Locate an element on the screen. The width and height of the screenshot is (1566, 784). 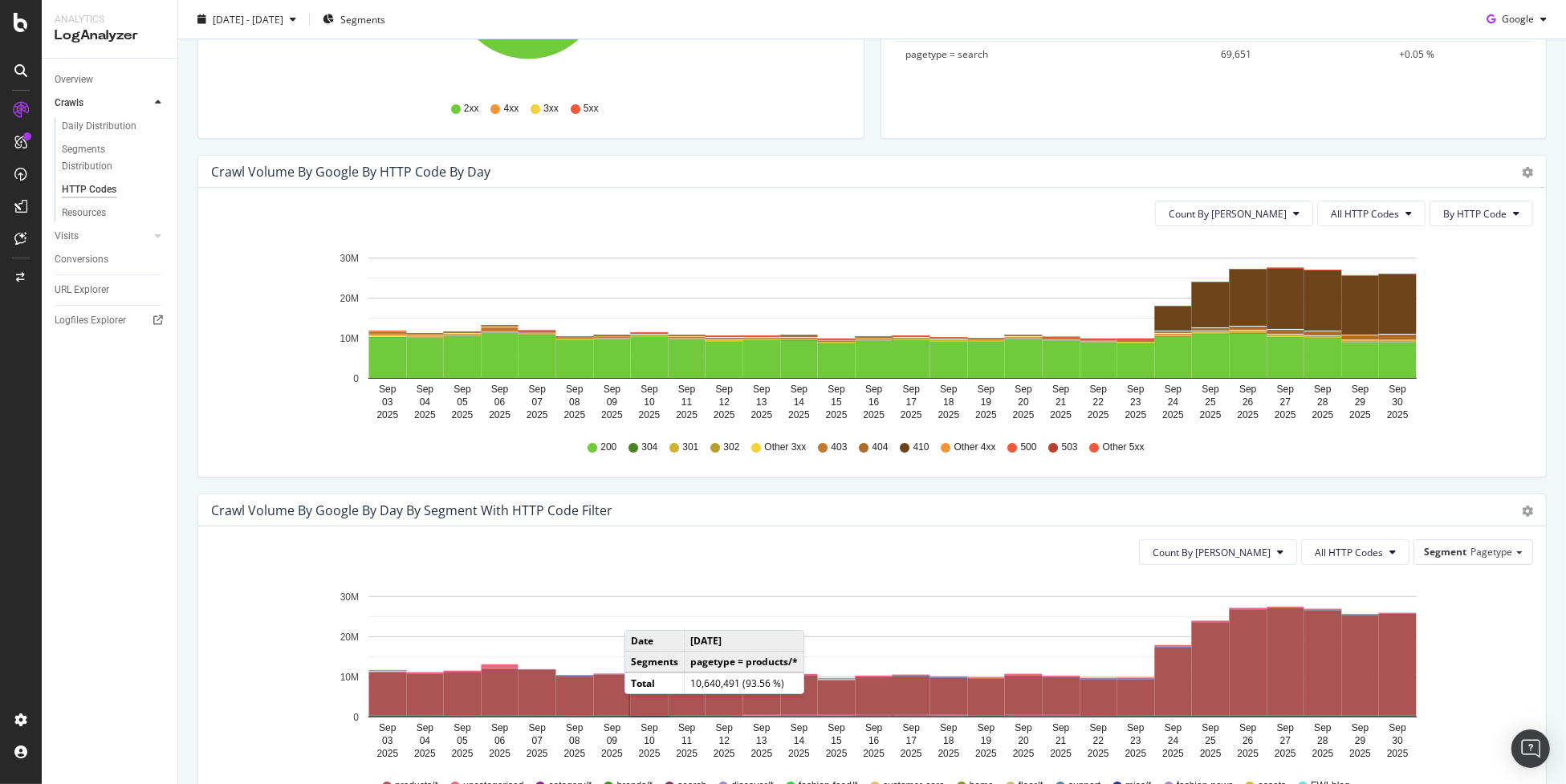
span: 3xx is located at coordinates (551, 108).